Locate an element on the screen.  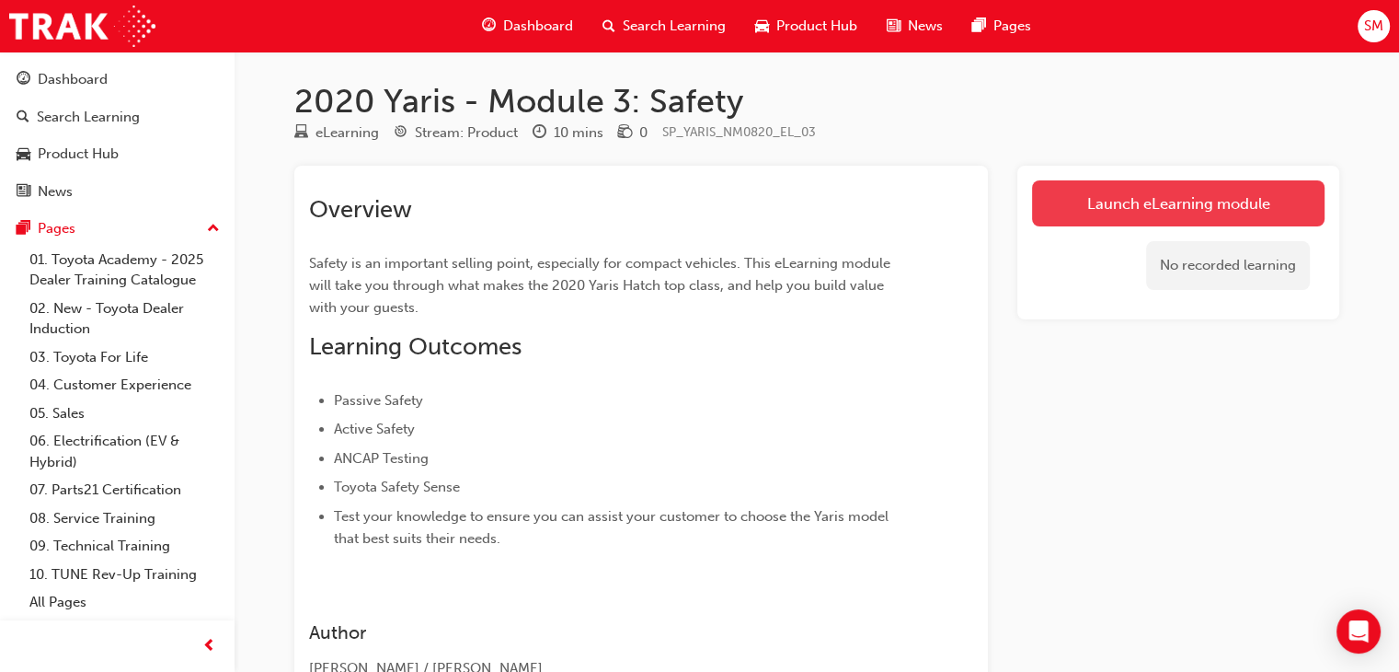
a: News is located at coordinates (117, 191).